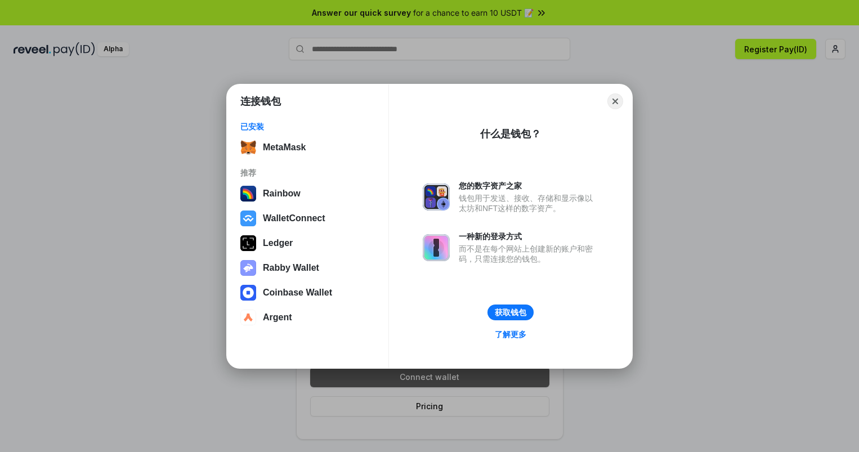 Image resolution: width=859 pixels, height=452 pixels. What do you see at coordinates (281, 194) in the screenshot?
I see `div: Rainbow` at bounding box center [281, 194].